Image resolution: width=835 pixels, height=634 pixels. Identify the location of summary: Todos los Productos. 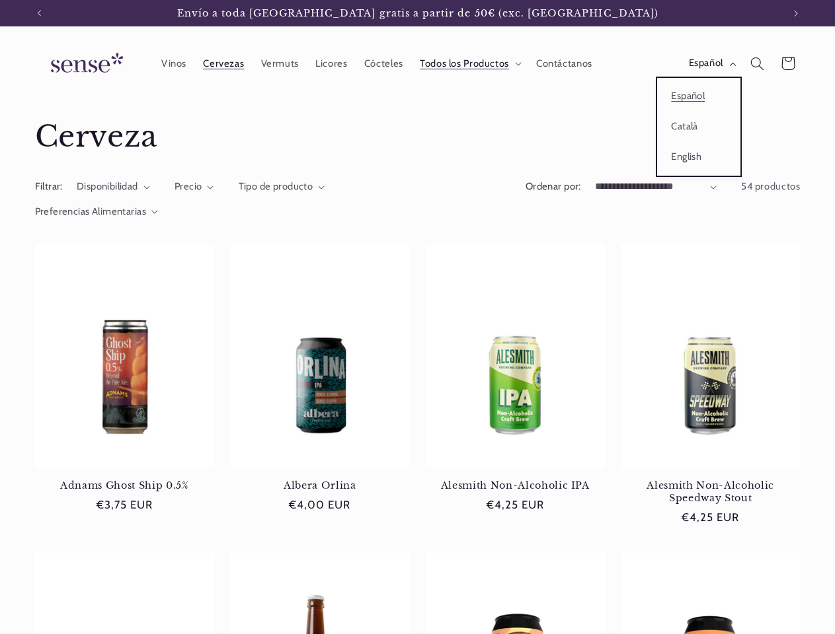
(469, 63).